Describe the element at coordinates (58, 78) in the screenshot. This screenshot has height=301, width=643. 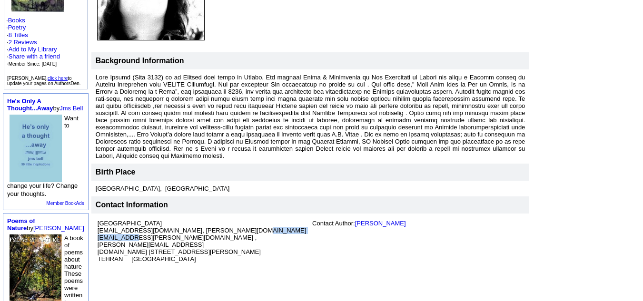
I see `a: click here` at that location.